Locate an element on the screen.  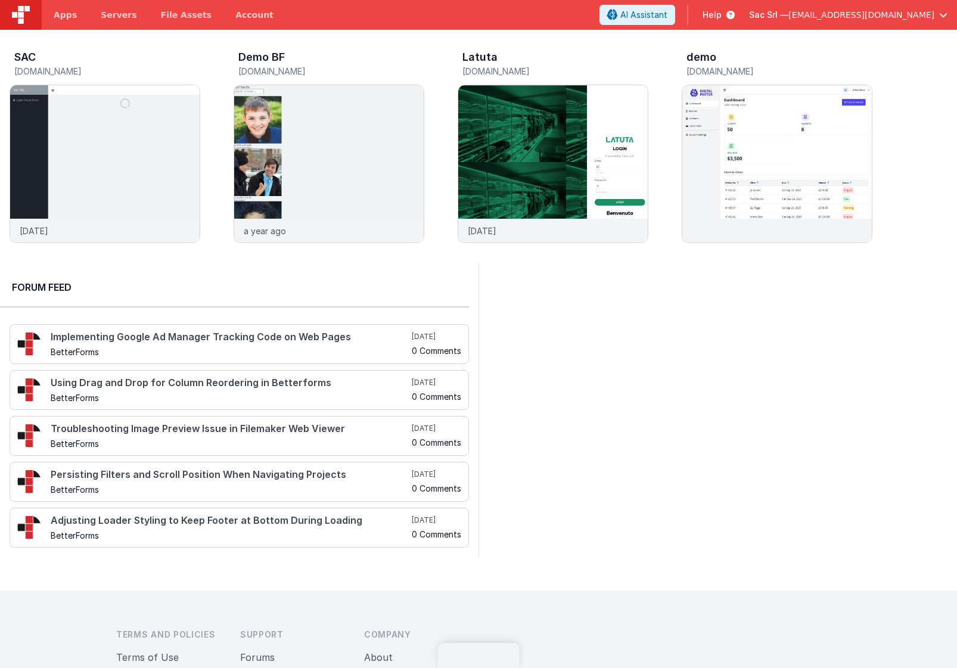
h3: demo is located at coordinates (701, 57).